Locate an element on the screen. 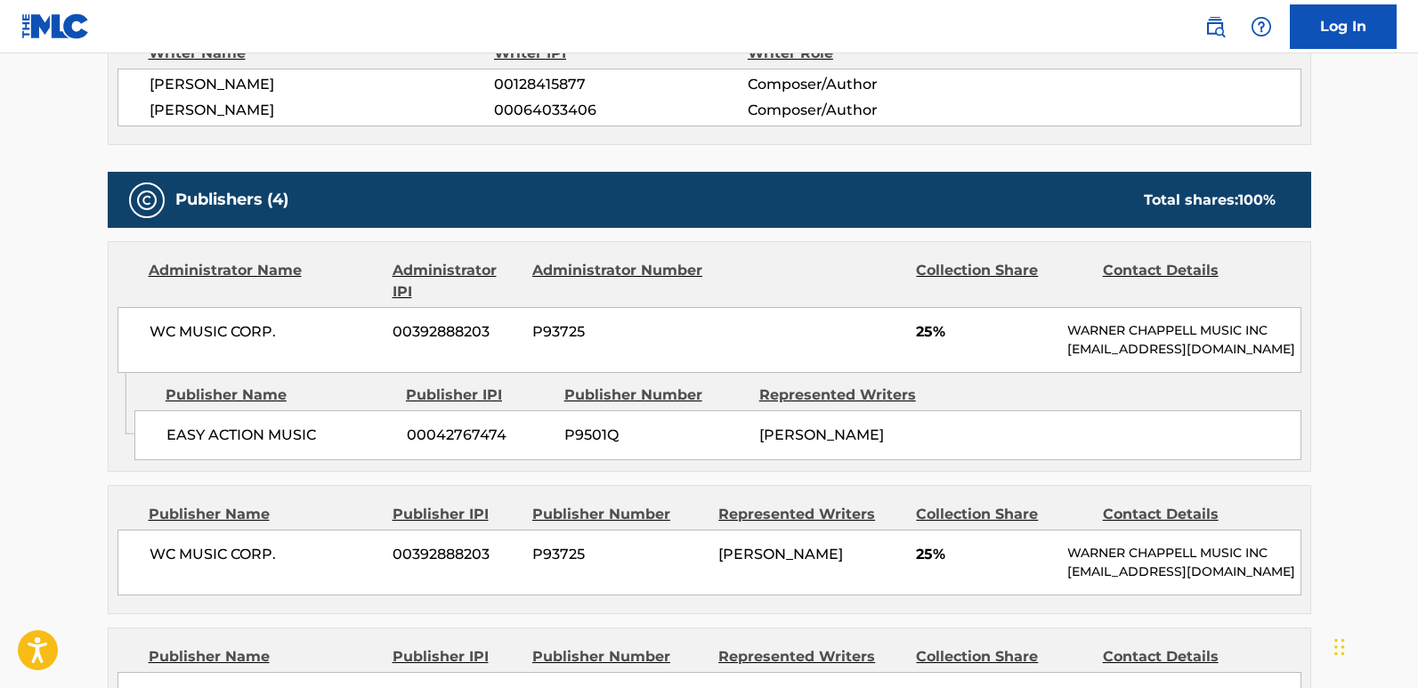  div: Writer Role is located at coordinates (862, 53).